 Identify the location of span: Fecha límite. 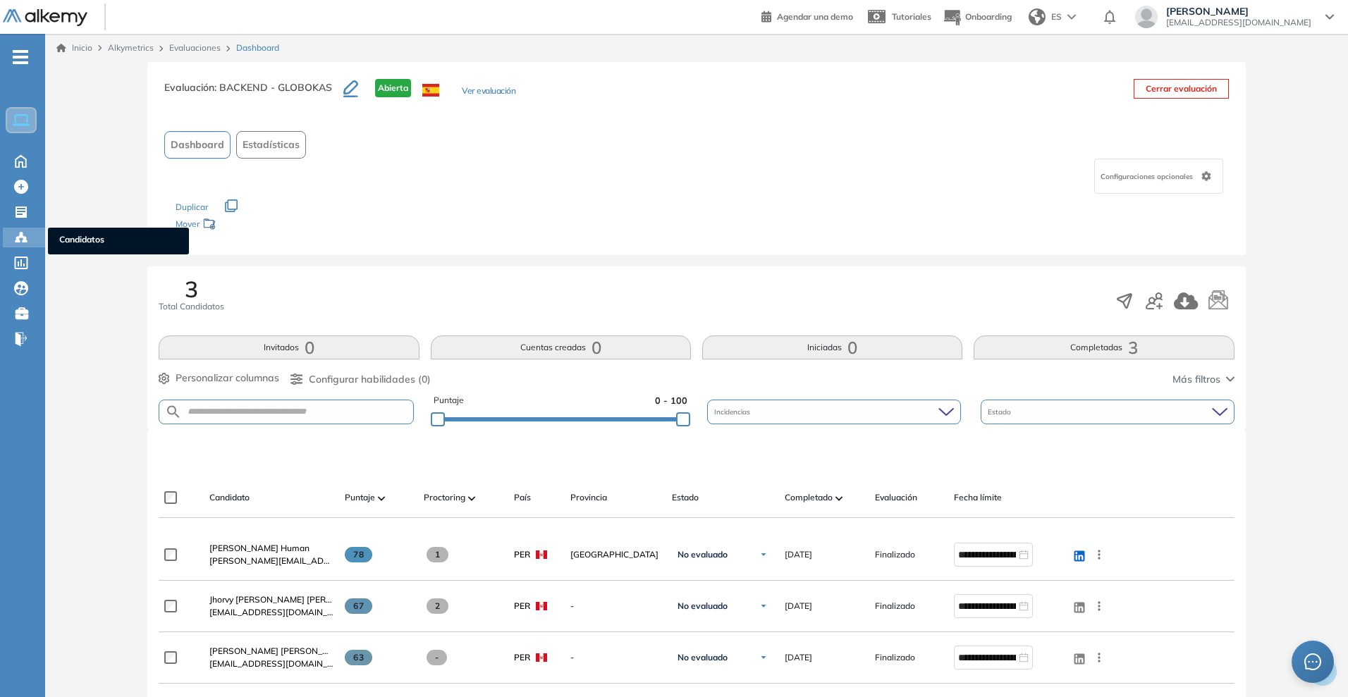
(978, 498).